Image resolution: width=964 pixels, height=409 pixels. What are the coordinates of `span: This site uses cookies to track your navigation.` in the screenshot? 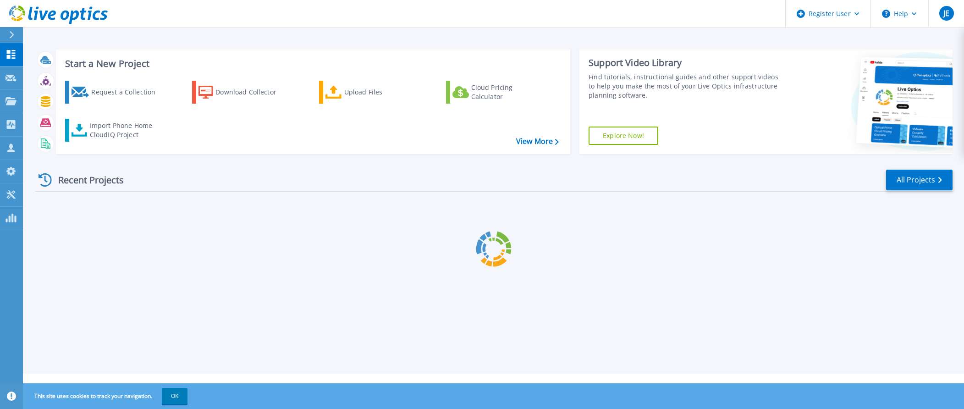 It's located at (106, 396).